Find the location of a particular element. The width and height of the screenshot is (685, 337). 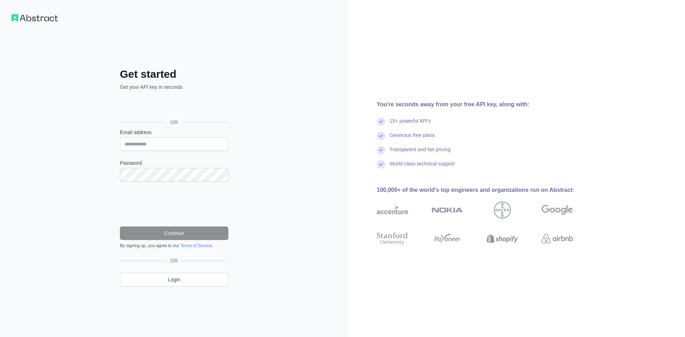

div: Generous free plans is located at coordinates (412, 139).